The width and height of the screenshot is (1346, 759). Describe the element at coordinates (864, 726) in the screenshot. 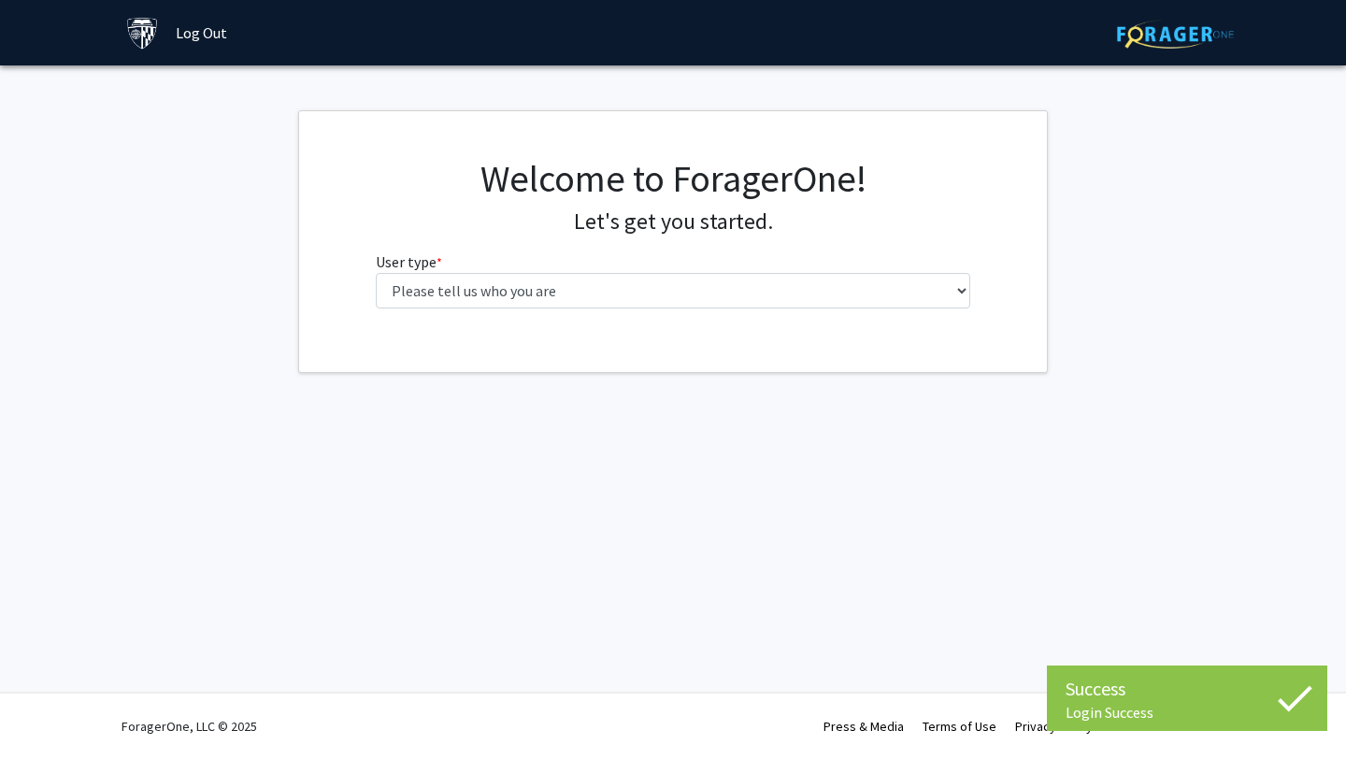

I see `a: Press & Media` at that location.